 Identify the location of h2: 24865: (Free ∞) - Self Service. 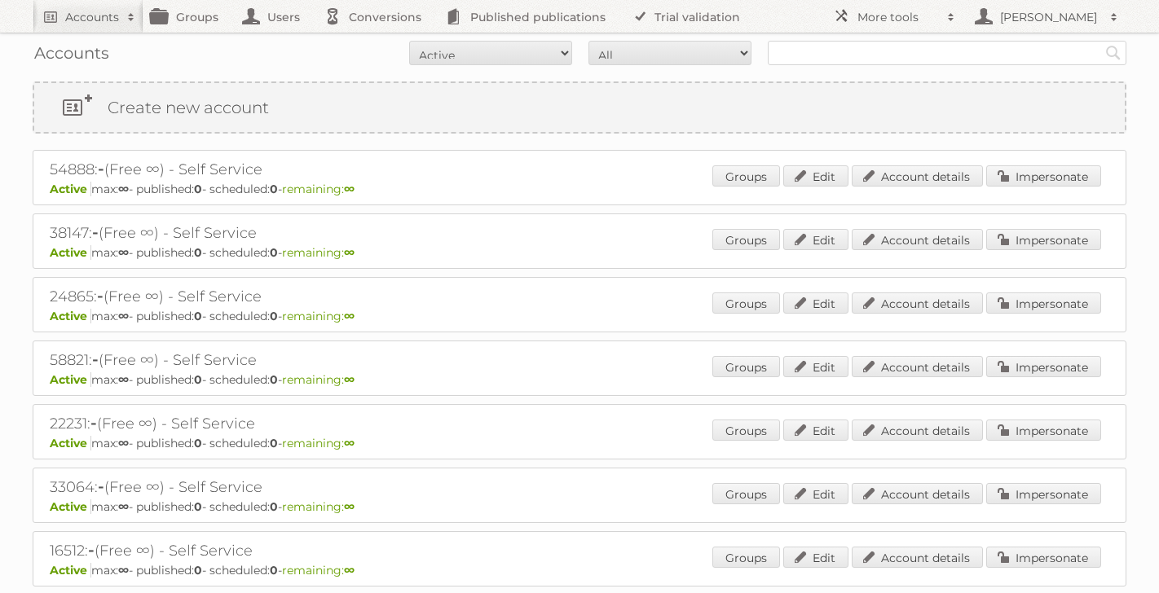
(335, 297).